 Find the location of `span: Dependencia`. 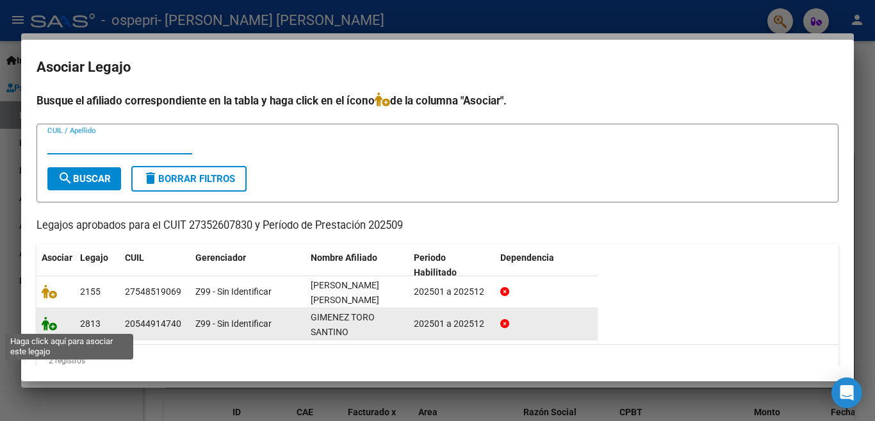

span: Dependencia is located at coordinates (527, 257).